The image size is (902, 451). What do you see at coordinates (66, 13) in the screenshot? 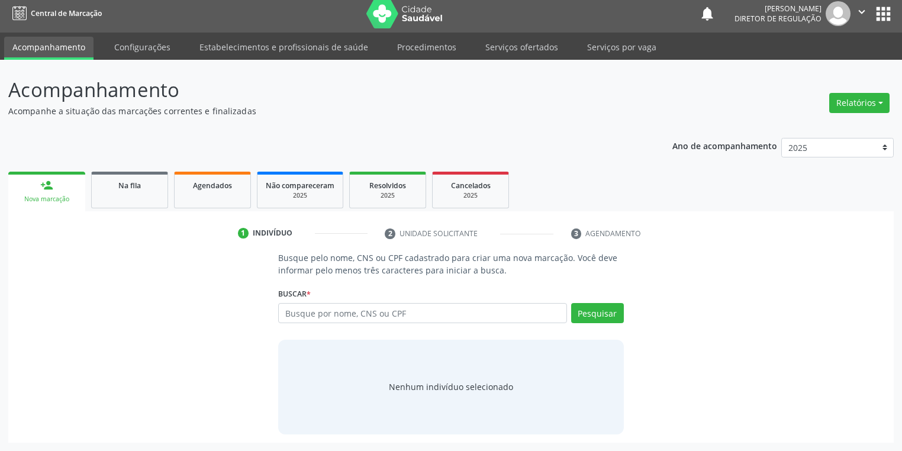
I see `span: Central de Marcação` at bounding box center [66, 13].